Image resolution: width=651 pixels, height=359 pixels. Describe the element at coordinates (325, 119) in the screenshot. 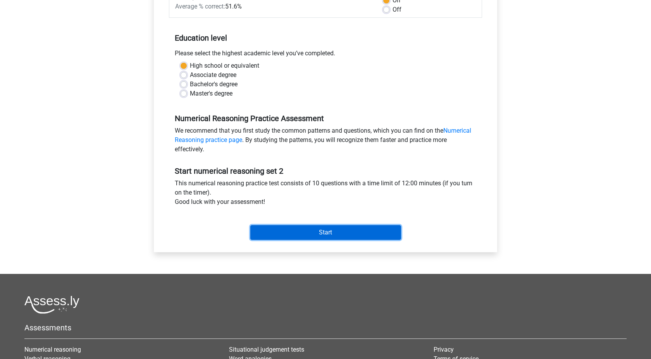

I see `h5: Numerical Reasoning Practice Assessment` at that location.